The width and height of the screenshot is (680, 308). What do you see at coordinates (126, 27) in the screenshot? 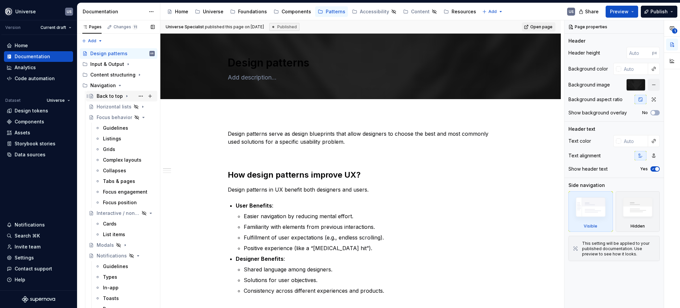
I see `div: Changes` at bounding box center [126, 27].